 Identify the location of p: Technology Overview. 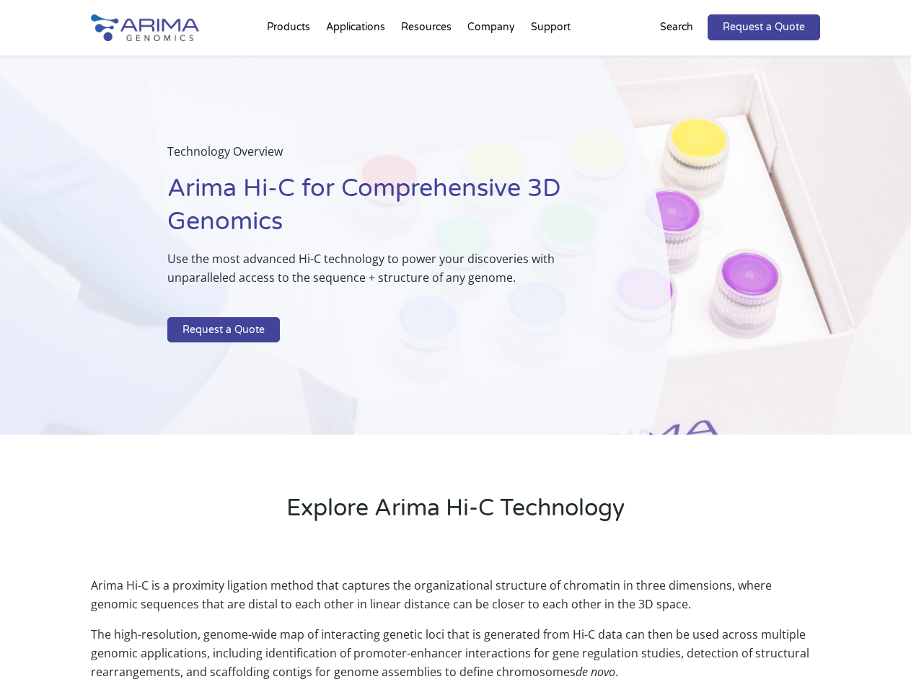
(382, 157).